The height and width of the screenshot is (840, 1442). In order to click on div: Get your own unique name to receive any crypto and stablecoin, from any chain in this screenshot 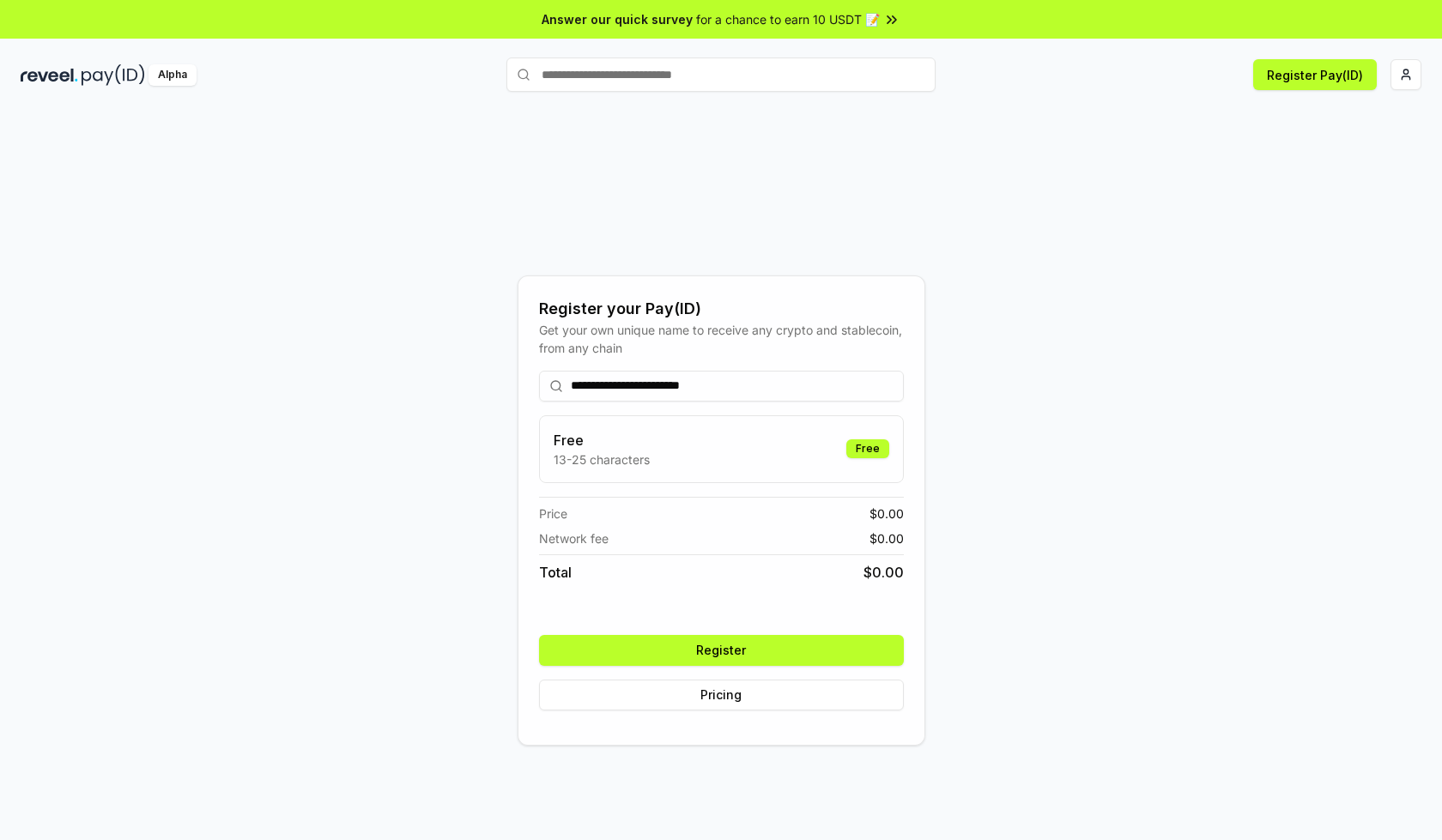, I will do `click(721, 339)`.